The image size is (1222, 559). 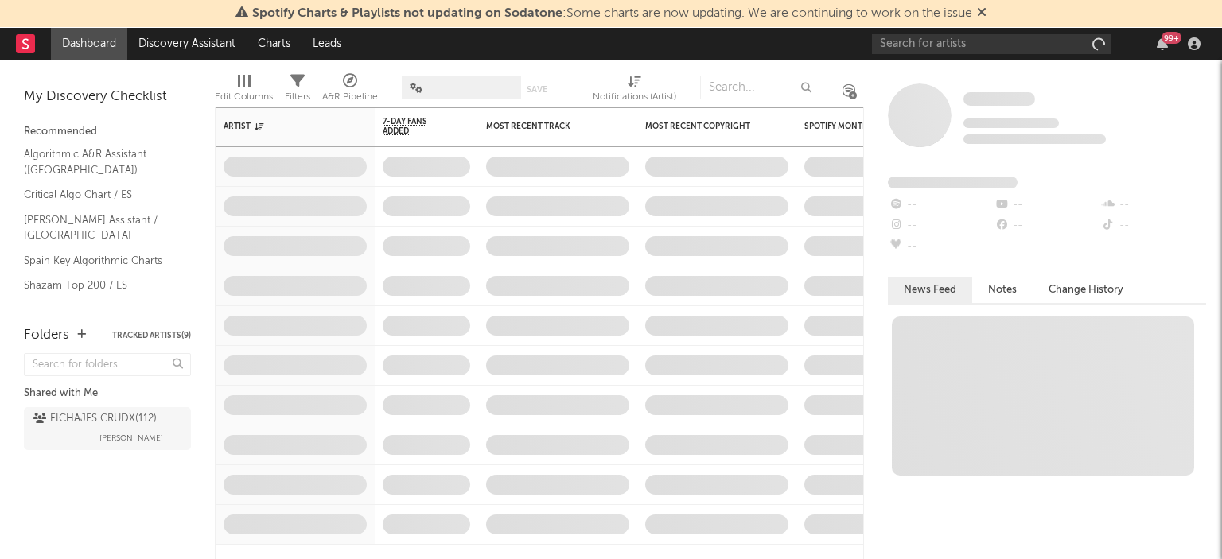 I want to click on div: Spotify Monthly Listeners, so click(x=864, y=126).